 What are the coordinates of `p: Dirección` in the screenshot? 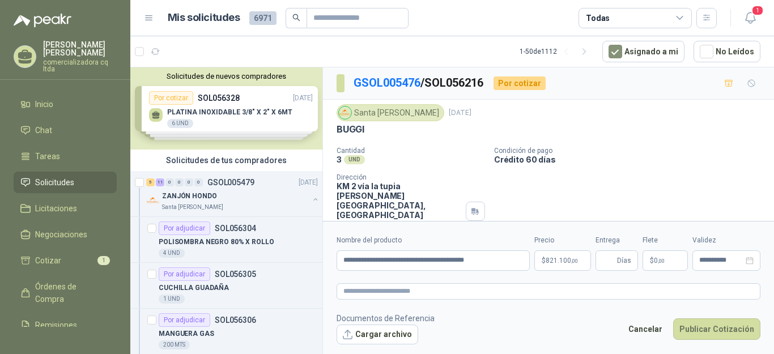 It's located at (399, 177).